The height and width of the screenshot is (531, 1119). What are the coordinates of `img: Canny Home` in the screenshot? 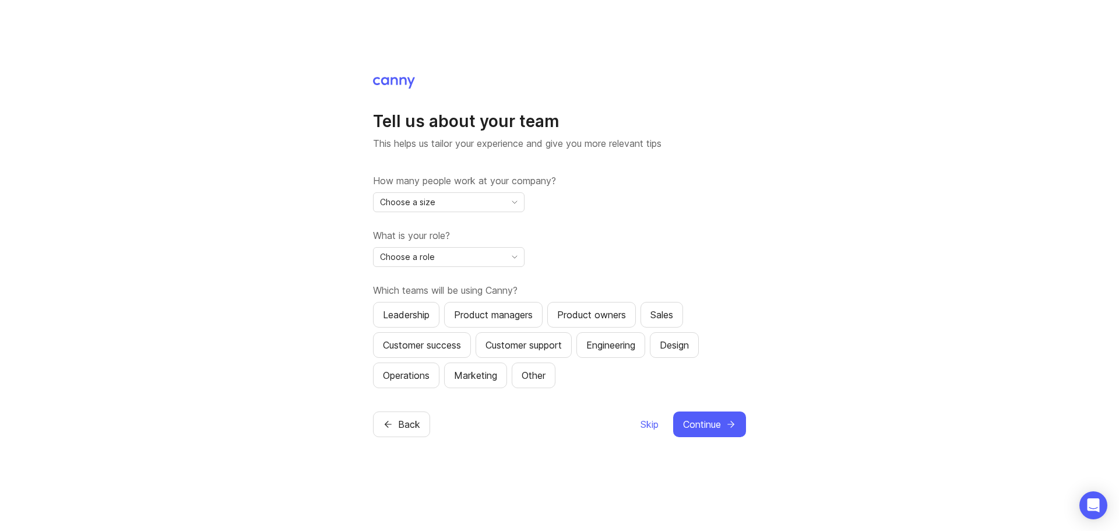 It's located at (394, 83).